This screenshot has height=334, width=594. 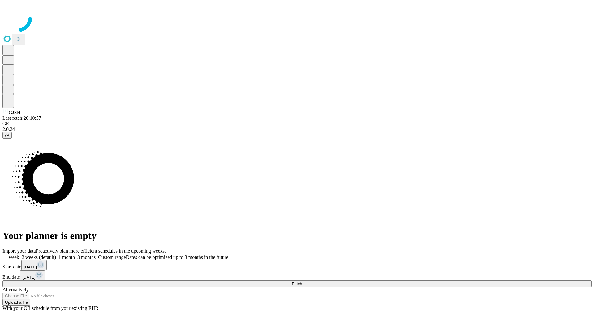 What do you see at coordinates (297, 284) in the screenshot?
I see `span: Fetch` at bounding box center [297, 284].